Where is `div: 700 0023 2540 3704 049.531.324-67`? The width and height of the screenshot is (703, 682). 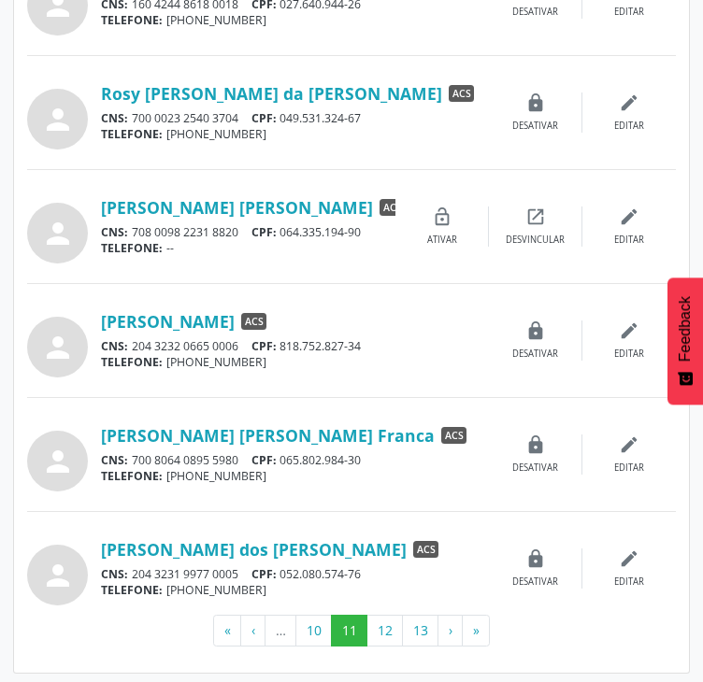 div: 700 0023 2540 3704 049.531.324-67 is located at coordinates (294, 118).